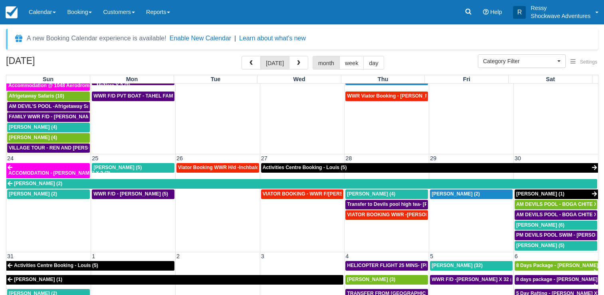 This screenshot has height=295, width=604. I want to click on span: Tue, so click(216, 79).